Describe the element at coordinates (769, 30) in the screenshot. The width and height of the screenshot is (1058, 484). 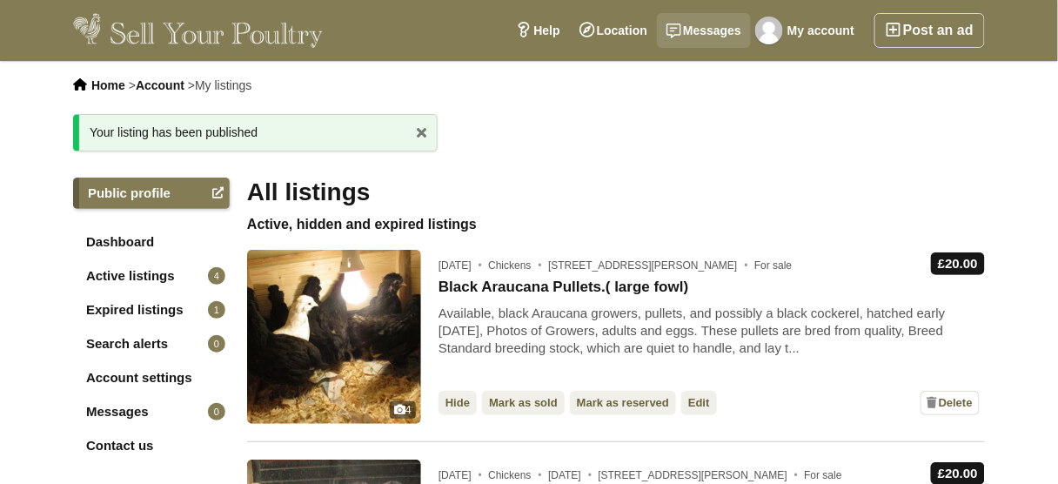
I see `img: Carol Connor` at that location.